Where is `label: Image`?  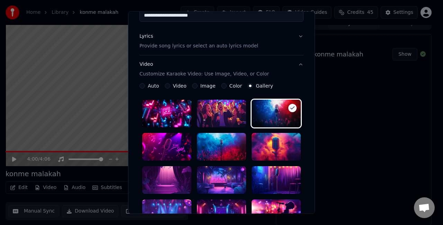 label: Image is located at coordinates (208, 86).